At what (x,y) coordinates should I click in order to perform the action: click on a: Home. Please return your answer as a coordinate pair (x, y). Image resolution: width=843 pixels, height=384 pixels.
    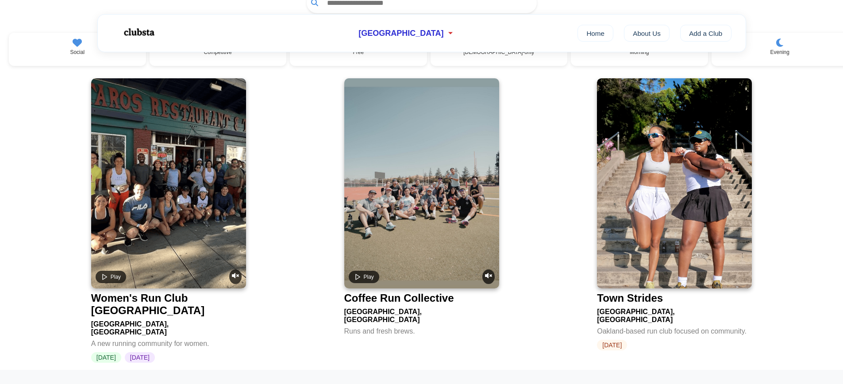
    Looking at the image, I should click on (595, 33).